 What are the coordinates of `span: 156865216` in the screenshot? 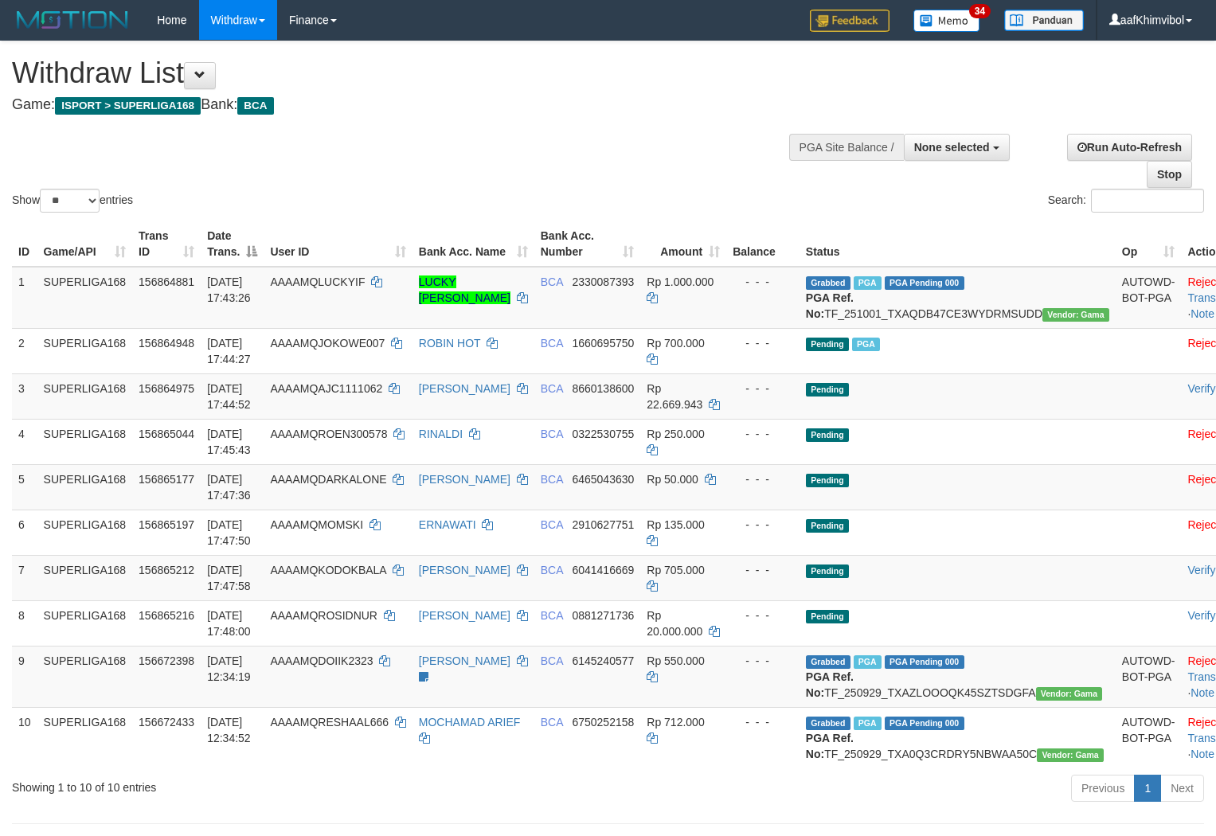 It's located at (166, 615).